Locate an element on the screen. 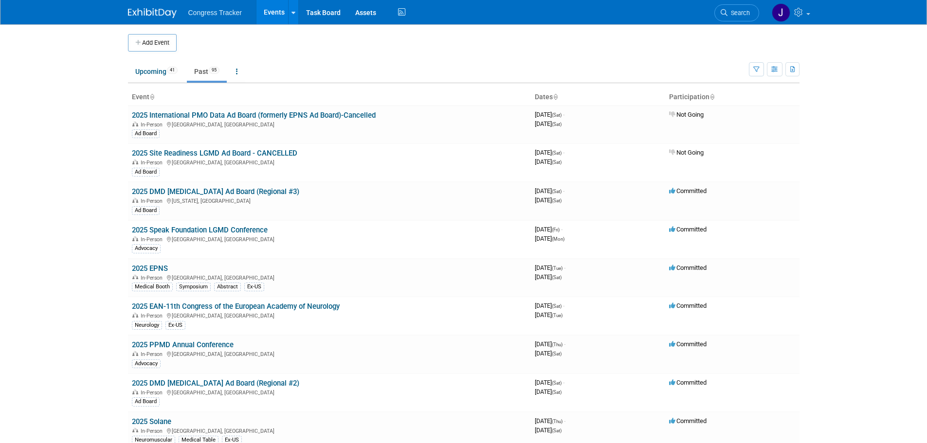 This screenshot has height=443, width=927. button: Add Event is located at coordinates (152, 43).